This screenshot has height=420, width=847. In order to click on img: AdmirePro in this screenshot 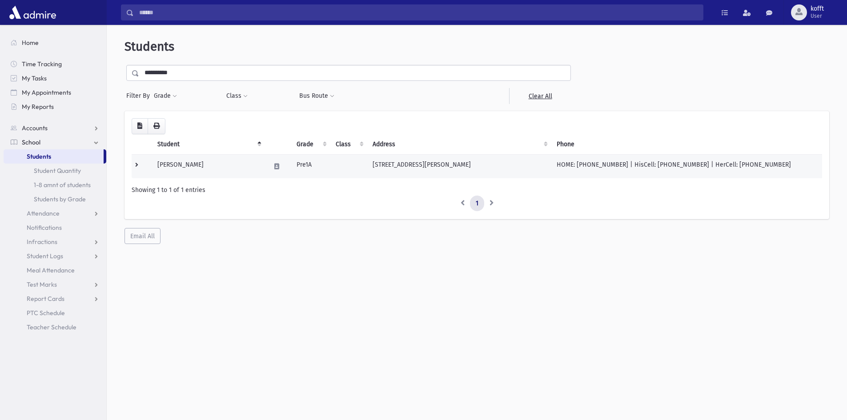, I will do `click(32, 12)`.